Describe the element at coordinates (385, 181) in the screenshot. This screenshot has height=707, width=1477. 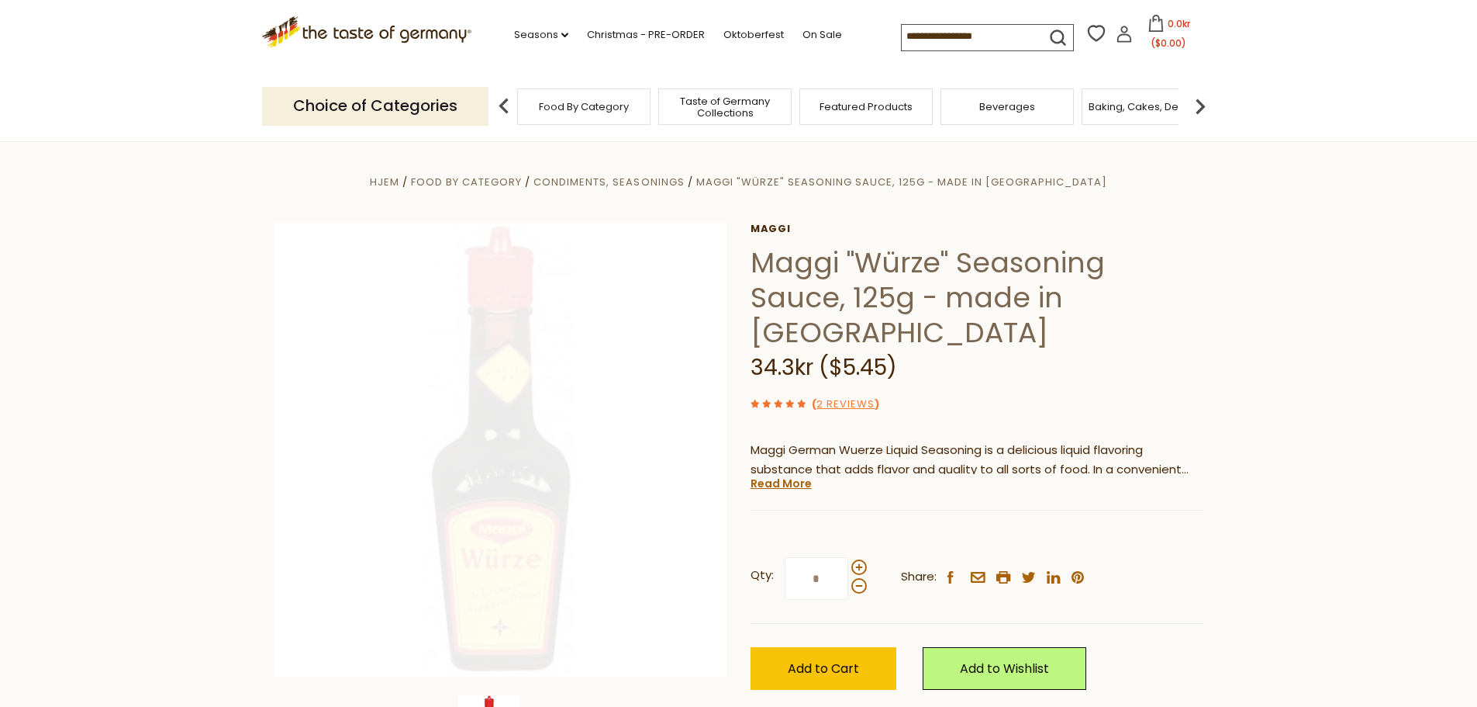
I see `a: Hjem` at that location.